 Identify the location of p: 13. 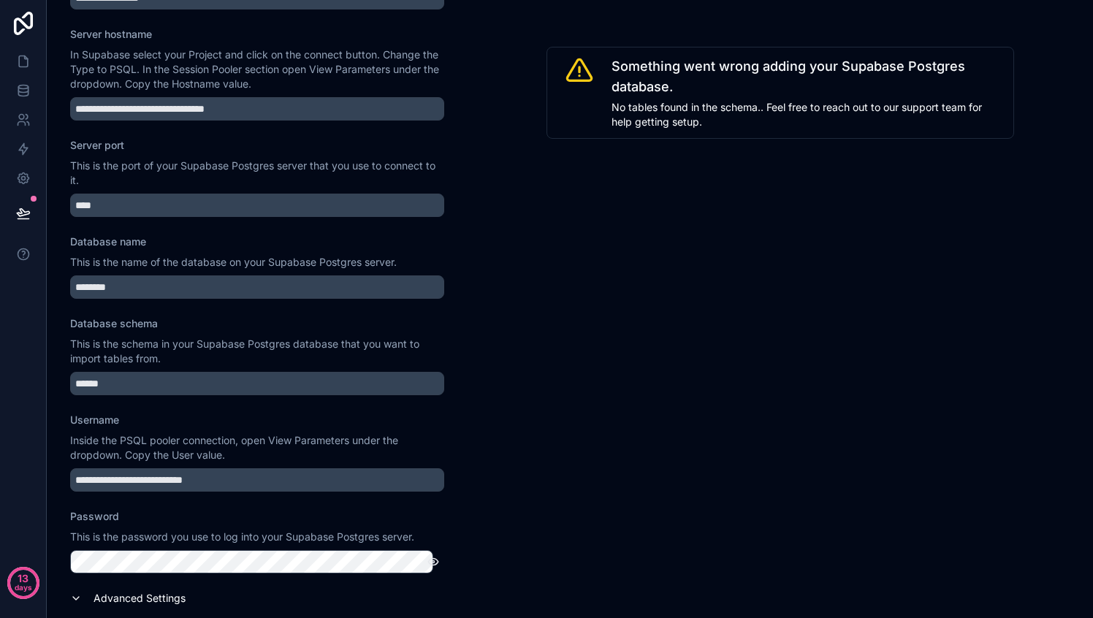
(23, 579).